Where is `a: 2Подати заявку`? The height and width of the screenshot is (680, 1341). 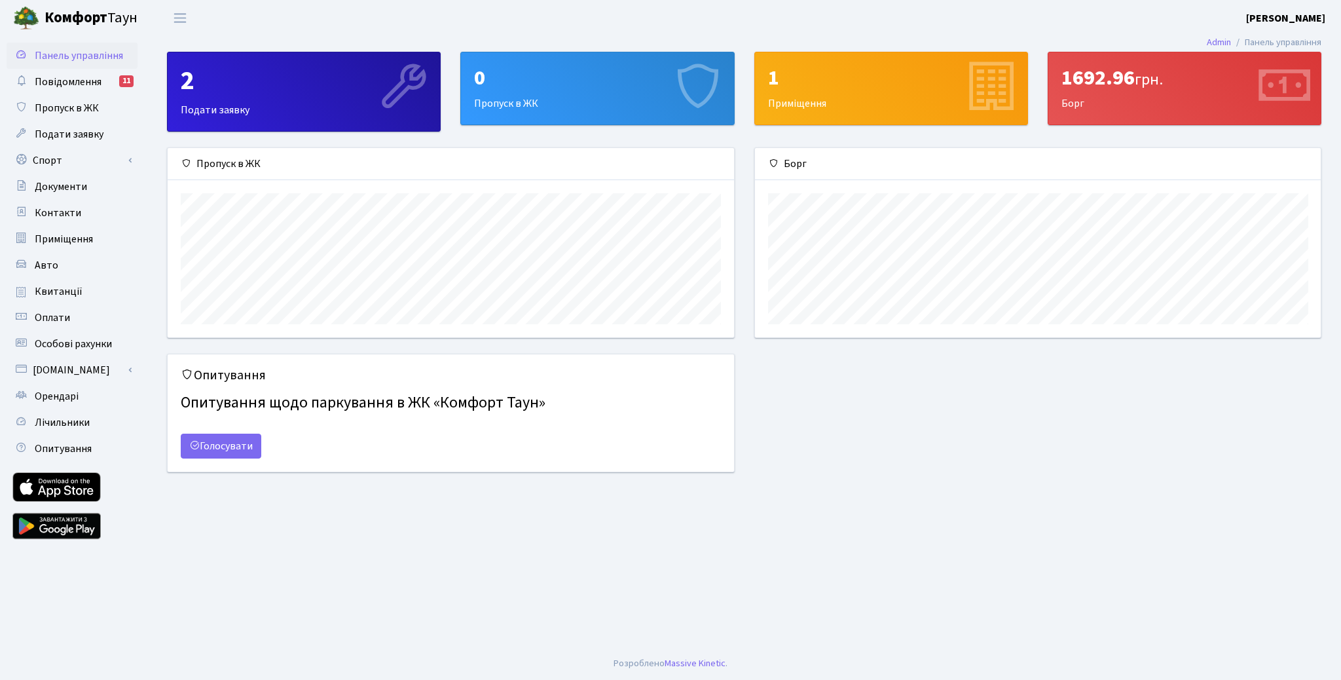
a: 2Подати заявку is located at coordinates (304, 92).